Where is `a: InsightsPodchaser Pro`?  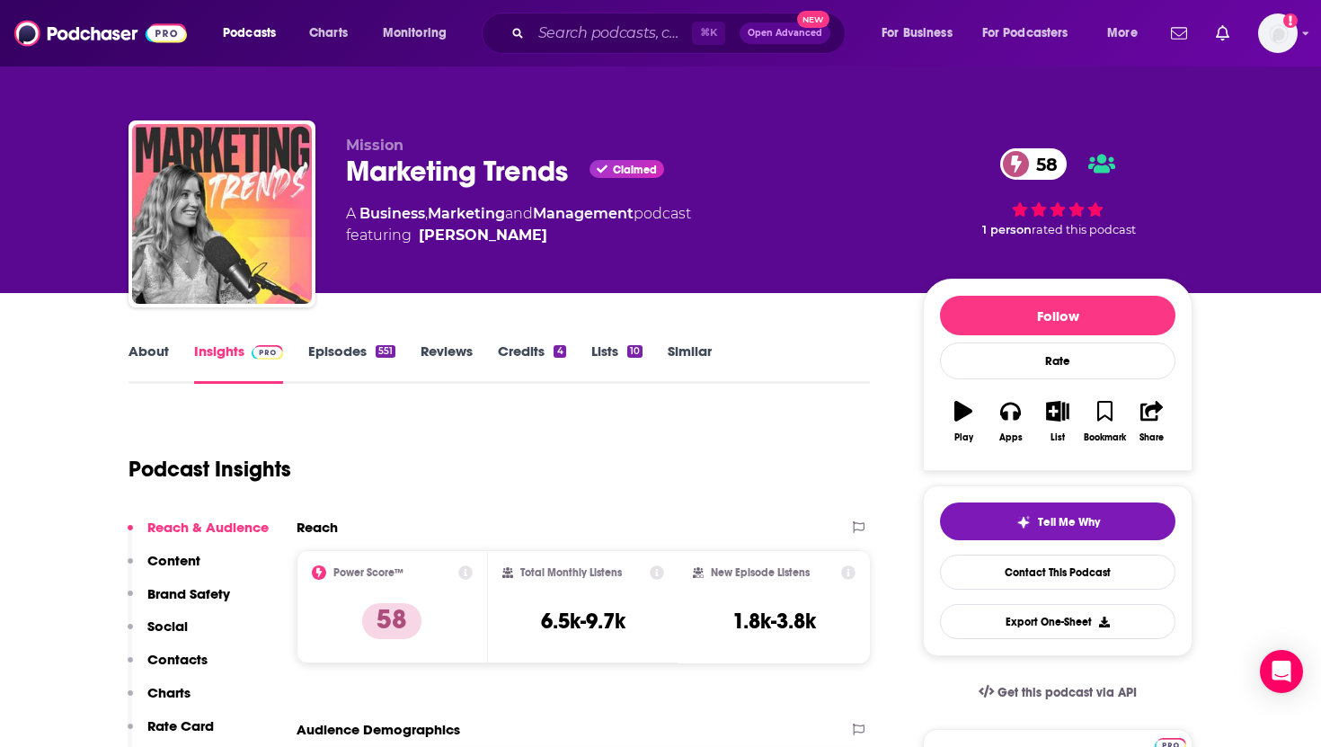
a: InsightsPodchaser Pro is located at coordinates (238, 363).